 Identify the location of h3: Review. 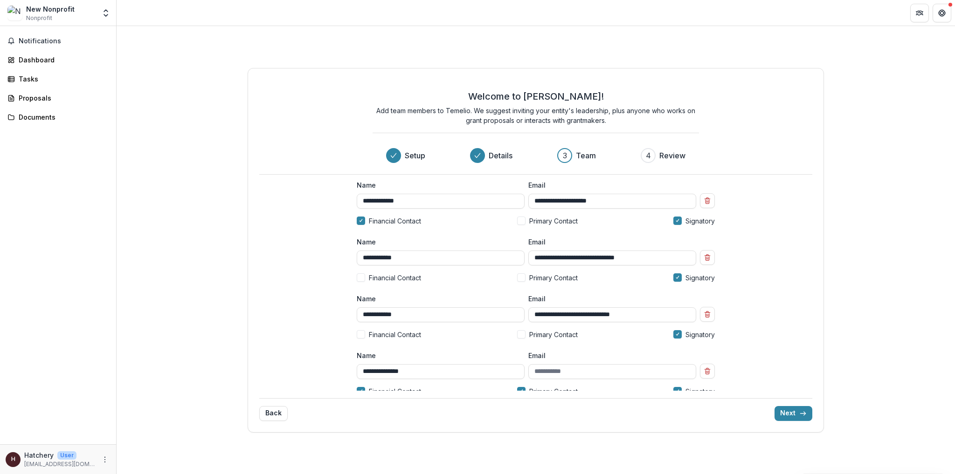
(672, 156).